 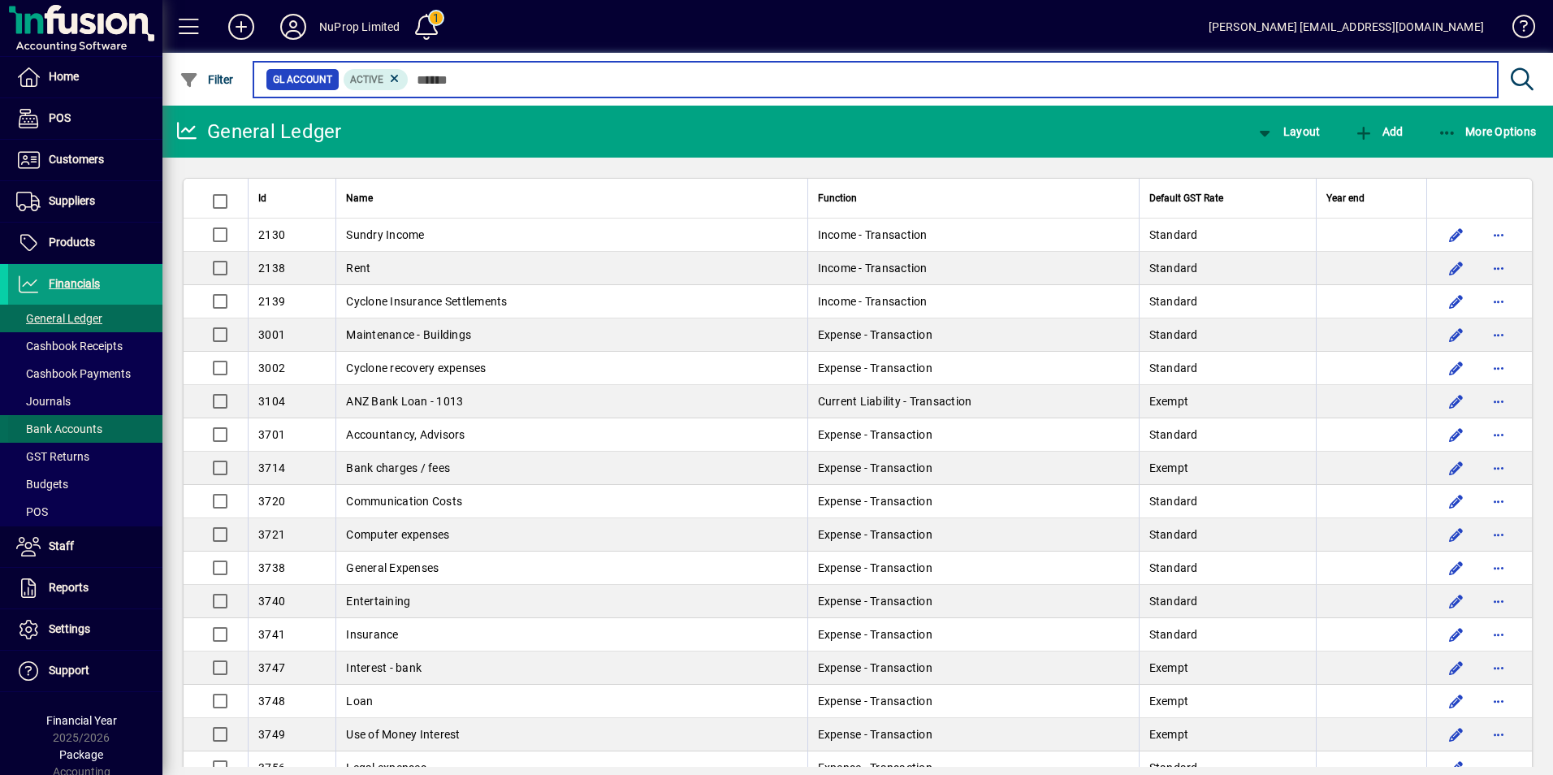 What do you see at coordinates (378, 601) in the screenshot?
I see `span: Entertaining` at bounding box center [378, 601].